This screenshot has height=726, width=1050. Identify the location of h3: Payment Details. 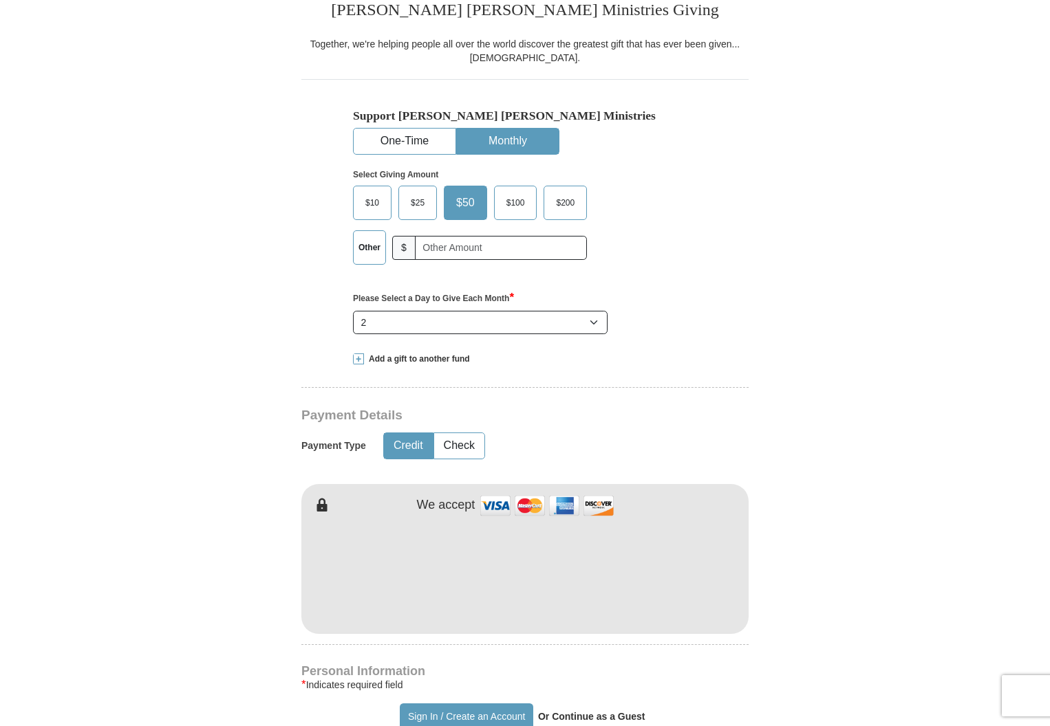
(477, 415).